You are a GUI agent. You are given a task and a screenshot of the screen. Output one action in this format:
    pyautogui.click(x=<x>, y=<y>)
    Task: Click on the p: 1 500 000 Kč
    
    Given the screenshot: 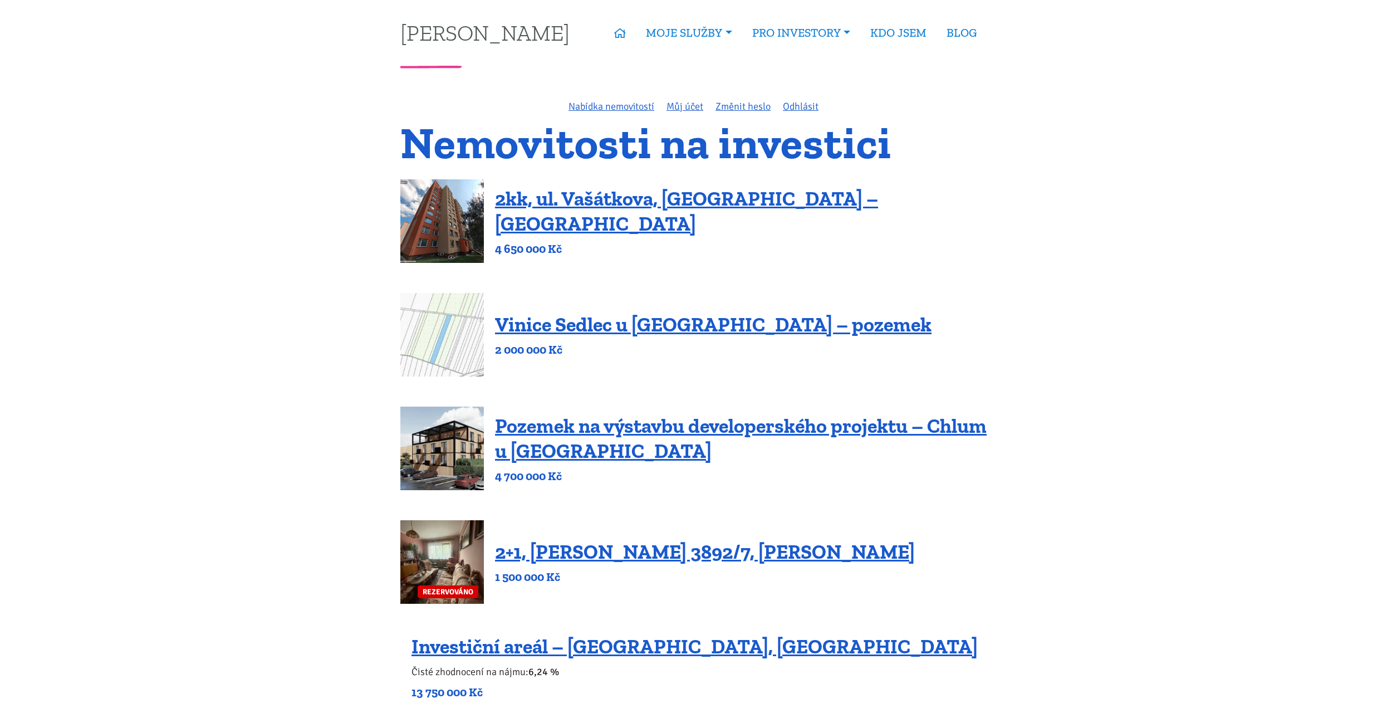 What is the action you would take?
    pyautogui.click(x=705, y=577)
    